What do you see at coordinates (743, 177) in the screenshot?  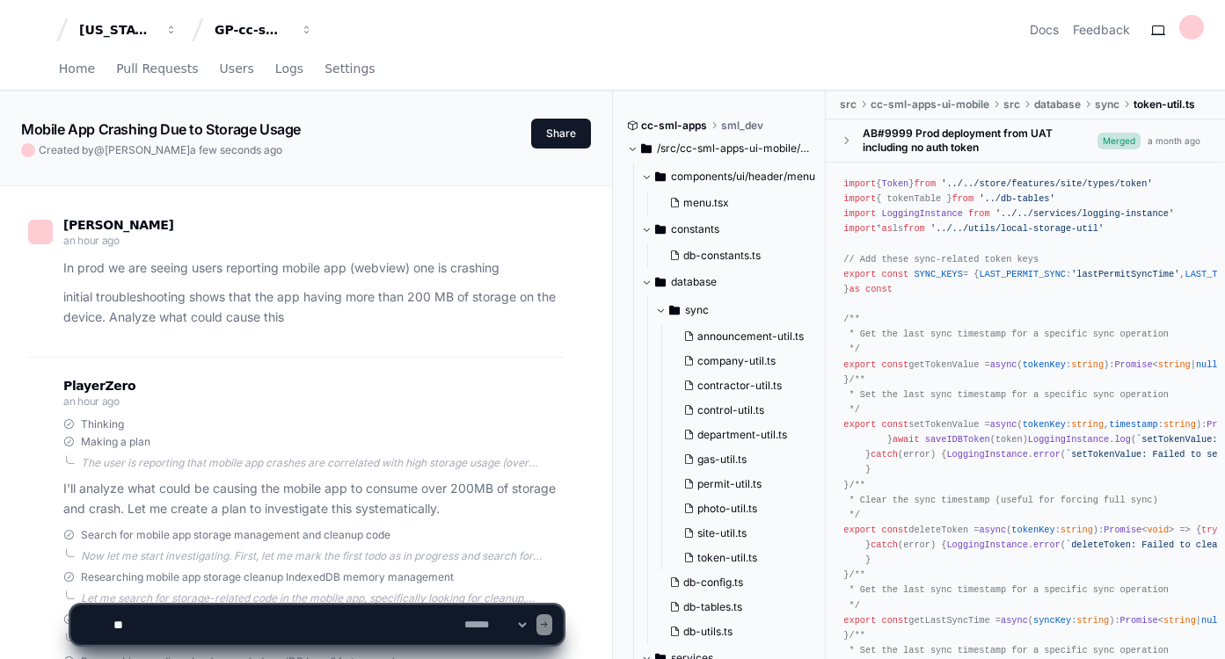 I see `span: components/ui/header/menu` at bounding box center [743, 177].